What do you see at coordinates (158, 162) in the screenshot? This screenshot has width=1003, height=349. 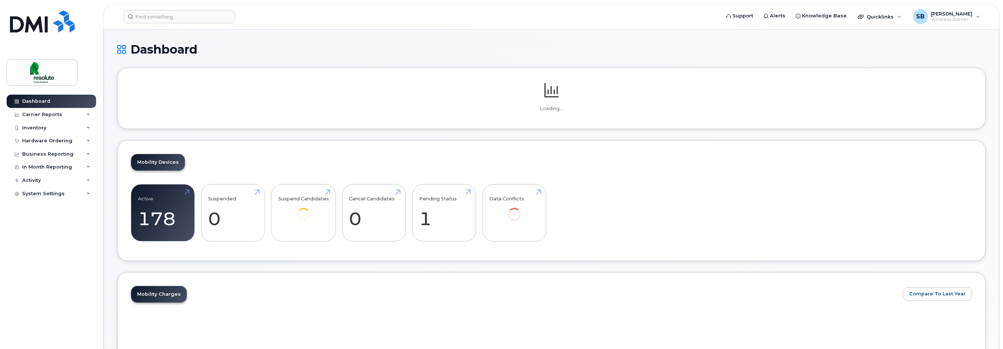 I see `a: Mobility Devices` at bounding box center [158, 162].